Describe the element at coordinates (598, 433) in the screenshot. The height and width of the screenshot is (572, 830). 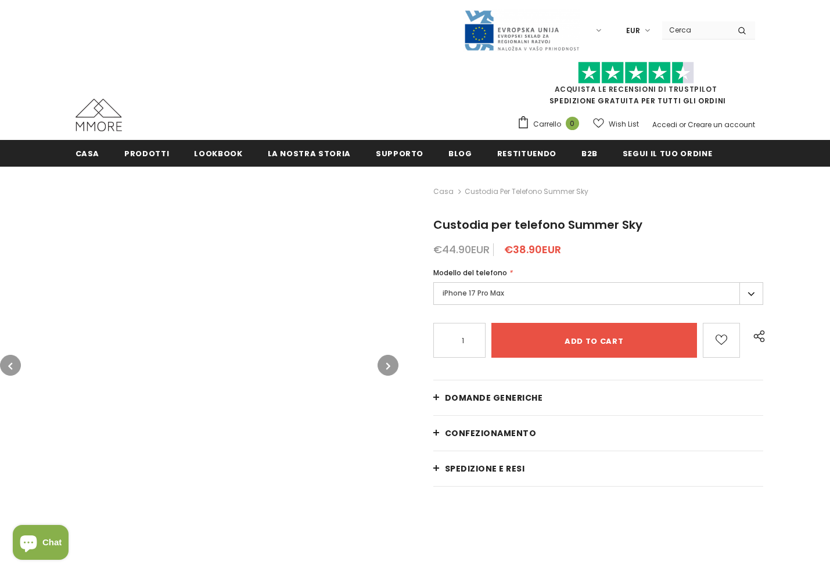
I see `a: CONFEZIONAMENTO` at that location.